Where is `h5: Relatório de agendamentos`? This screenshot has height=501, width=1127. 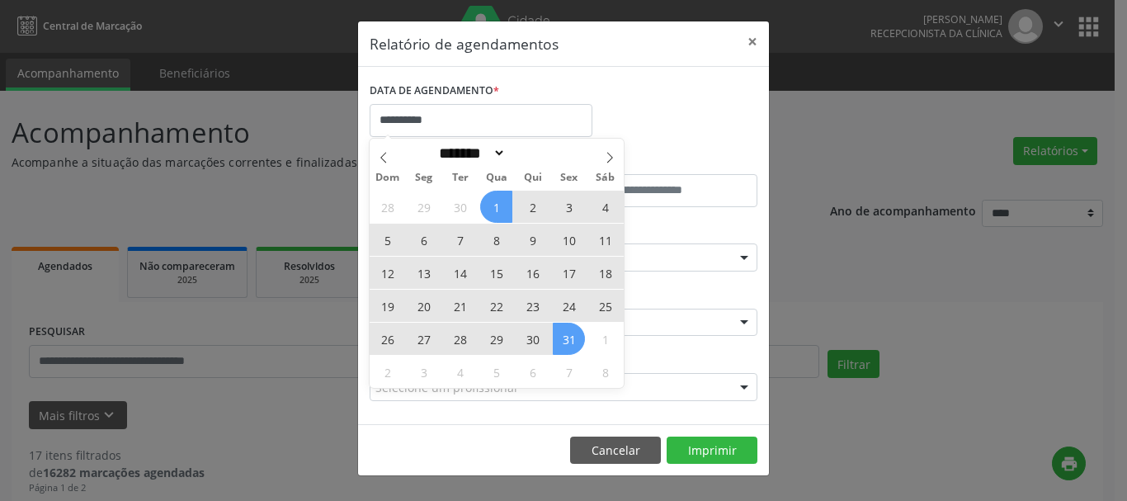 h5: Relatório de agendamentos is located at coordinates (464, 44).